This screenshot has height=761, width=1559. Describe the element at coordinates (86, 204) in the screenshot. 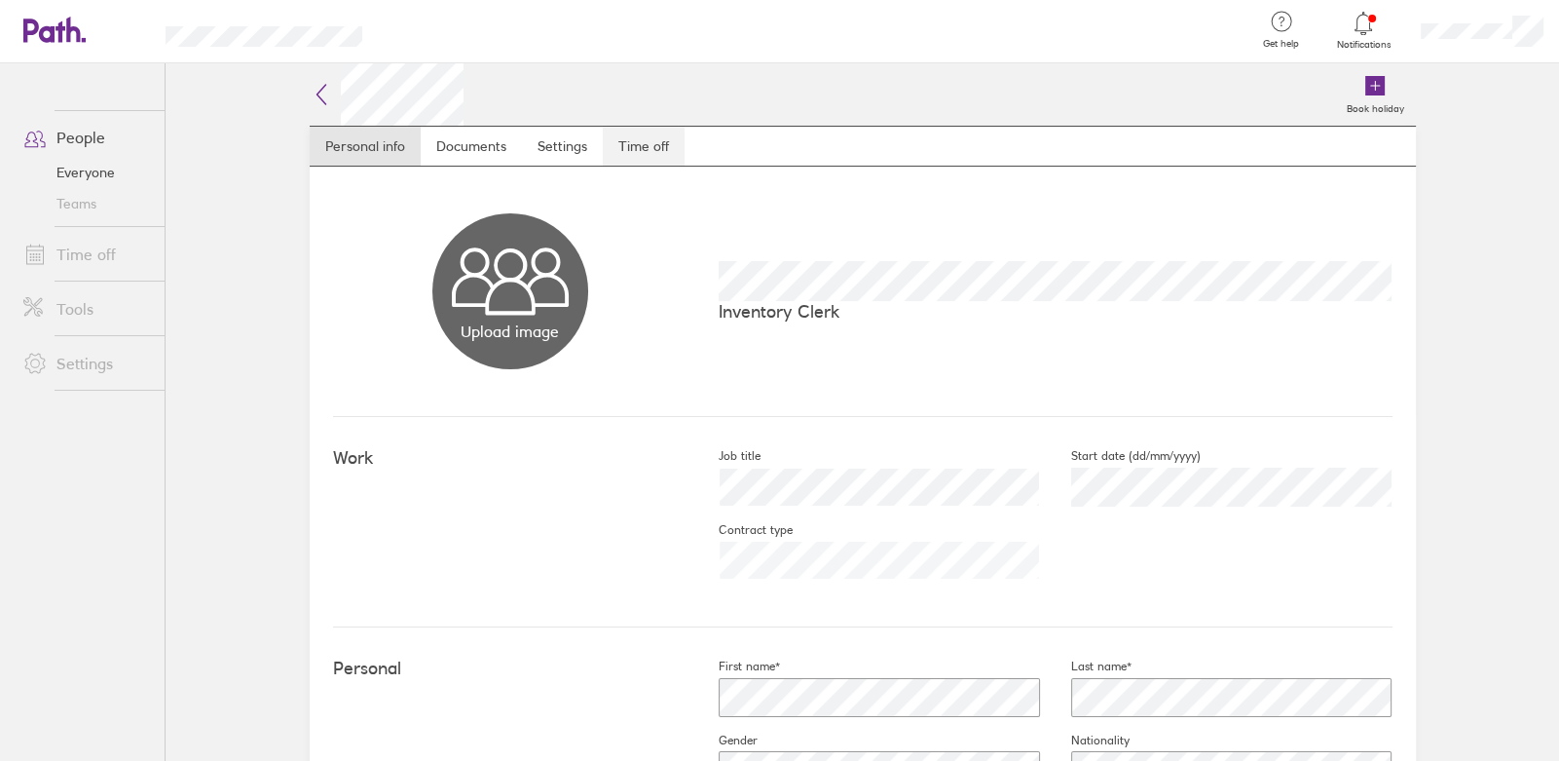

I see `a: Teams` at that location.